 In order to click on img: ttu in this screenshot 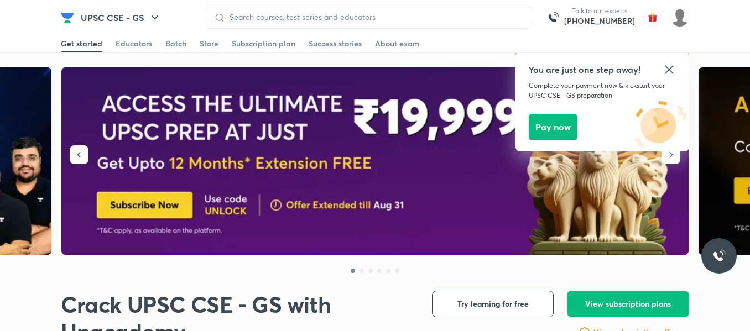, I will do `click(719, 256)`.